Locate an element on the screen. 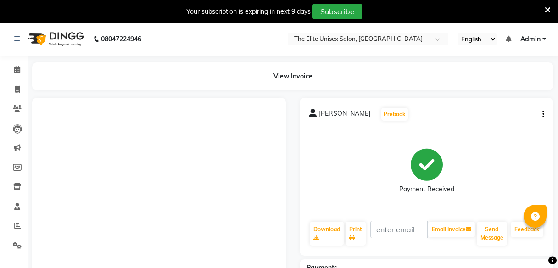 This screenshot has height=268, width=558. button: Email Invoice is located at coordinates (452, 229).